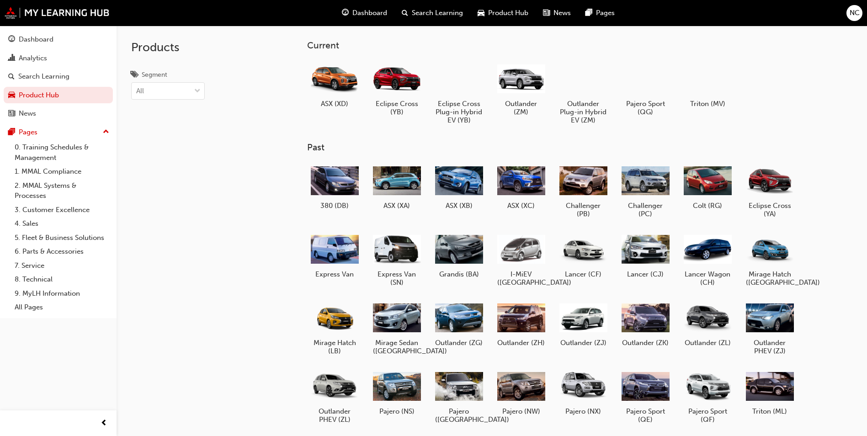  What do you see at coordinates (370, 13) in the screenshot?
I see `span: Dashboard` at bounding box center [370, 13].